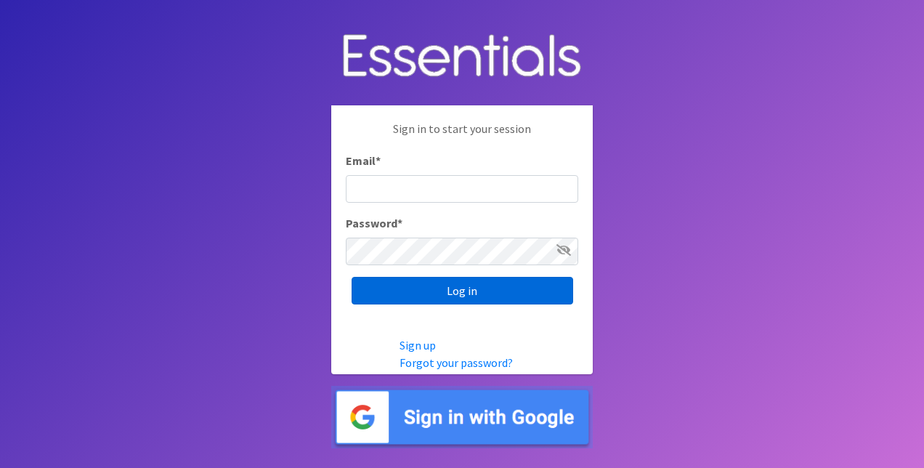  I want to click on a: Sign up, so click(418, 345).